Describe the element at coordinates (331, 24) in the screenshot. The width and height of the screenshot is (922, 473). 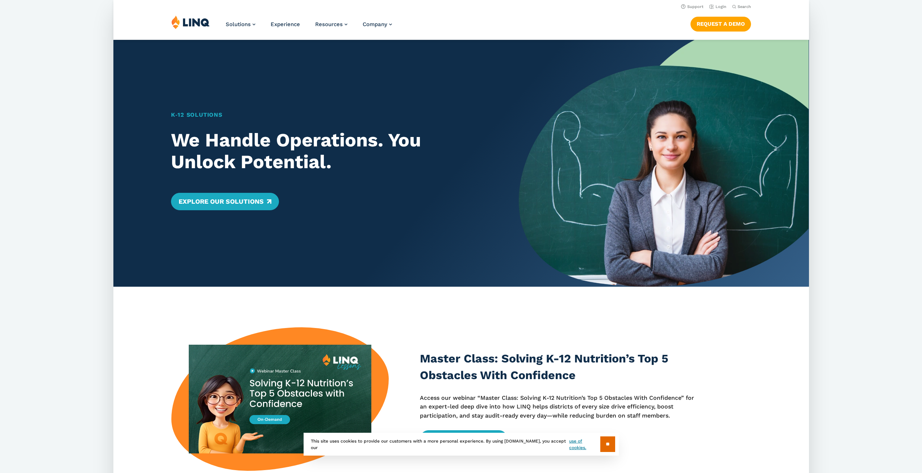
I see `a: Resources` at that location.